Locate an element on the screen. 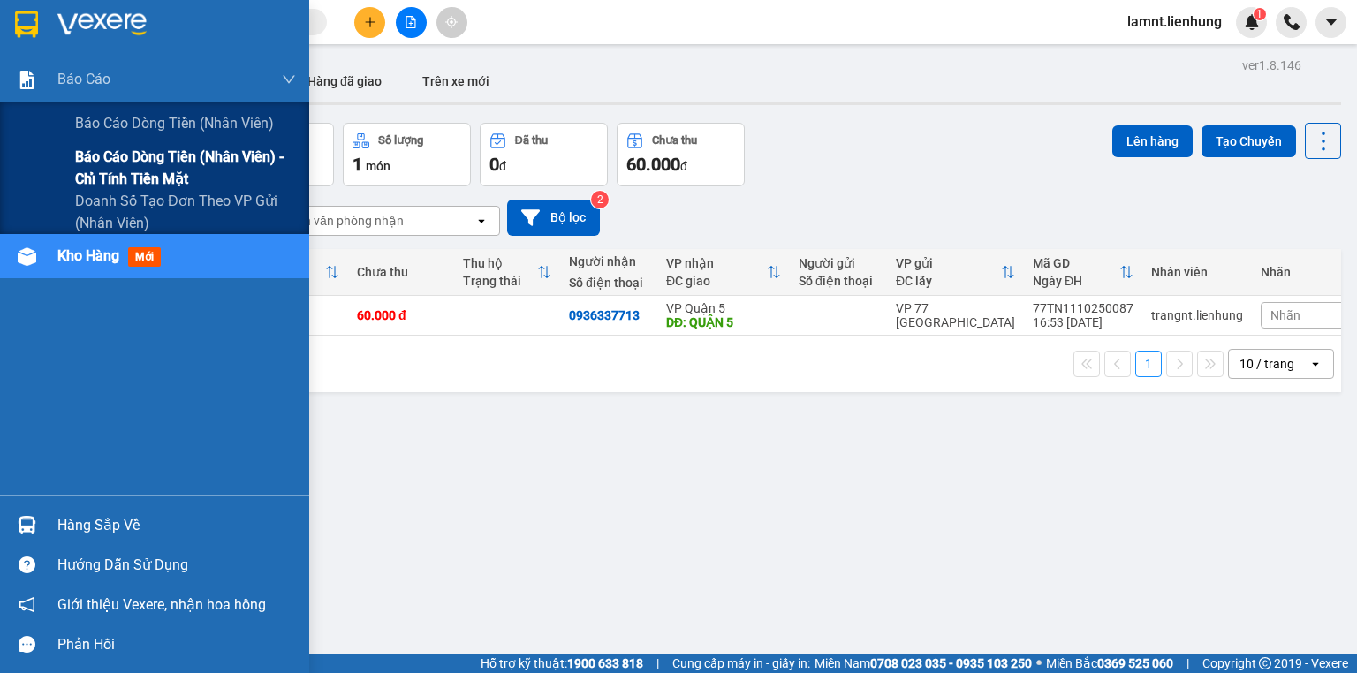 The height and width of the screenshot is (673, 1357). img: logo-vxr is located at coordinates (27, 25).